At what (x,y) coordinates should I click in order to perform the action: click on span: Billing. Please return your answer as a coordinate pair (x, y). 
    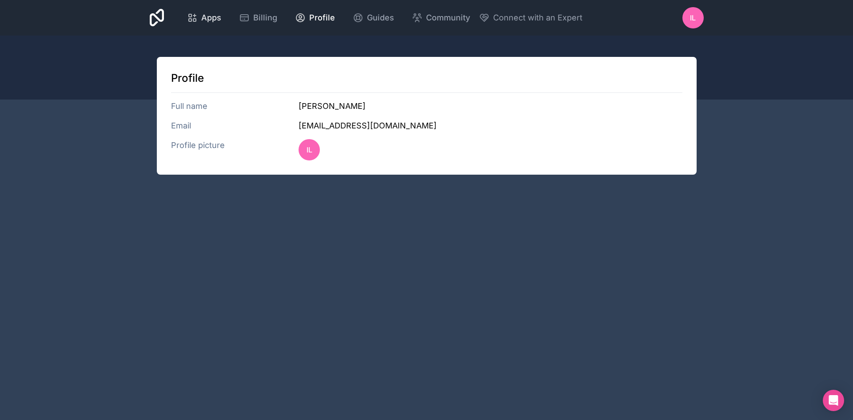
    Looking at the image, I should click on (265, 18).